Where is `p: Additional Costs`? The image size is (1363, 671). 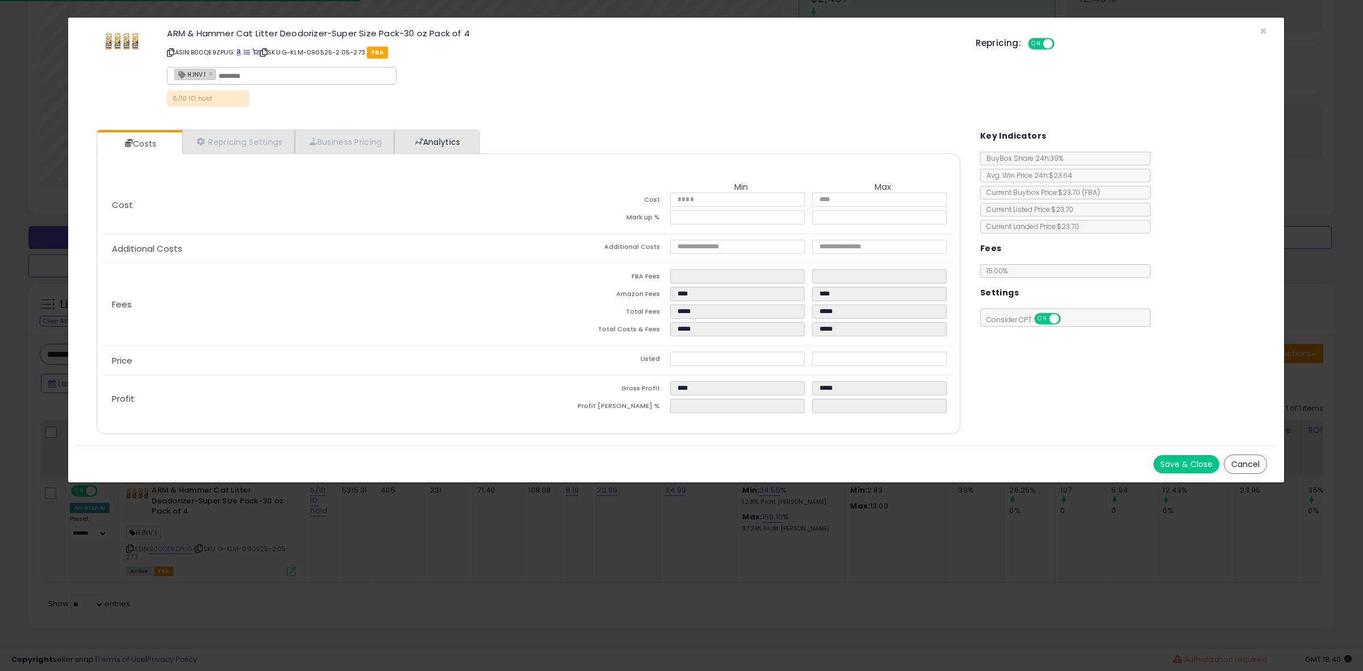 p: Additional Costs is located at coordinates (315, 249).